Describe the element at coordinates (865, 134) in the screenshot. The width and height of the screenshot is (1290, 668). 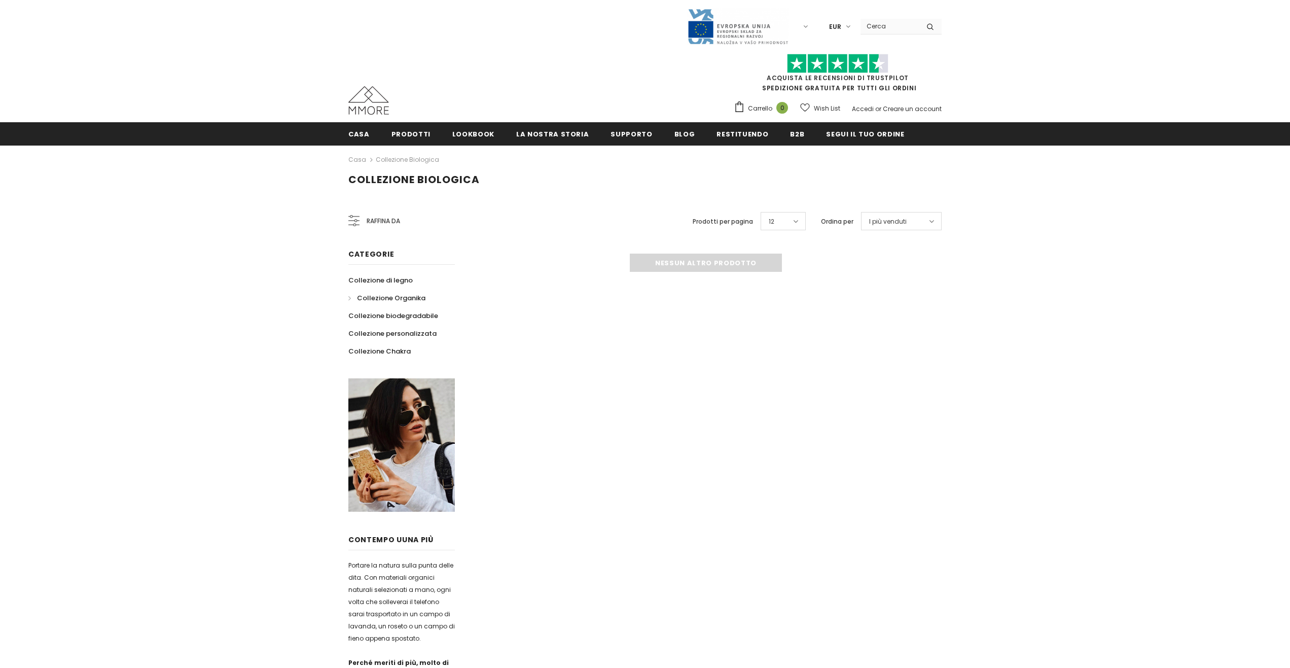
I see `span: Segui il tuo ordine` at that location.